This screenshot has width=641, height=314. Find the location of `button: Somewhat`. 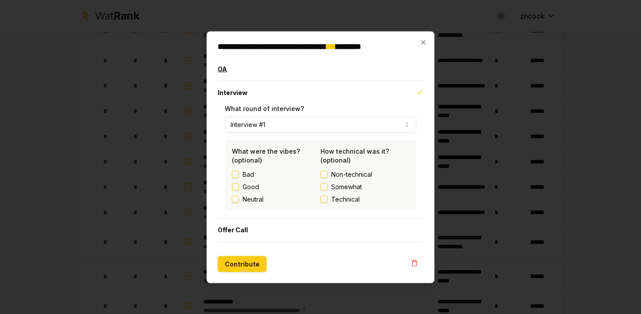

button: Somewhat is located at coordinates (324, 187).